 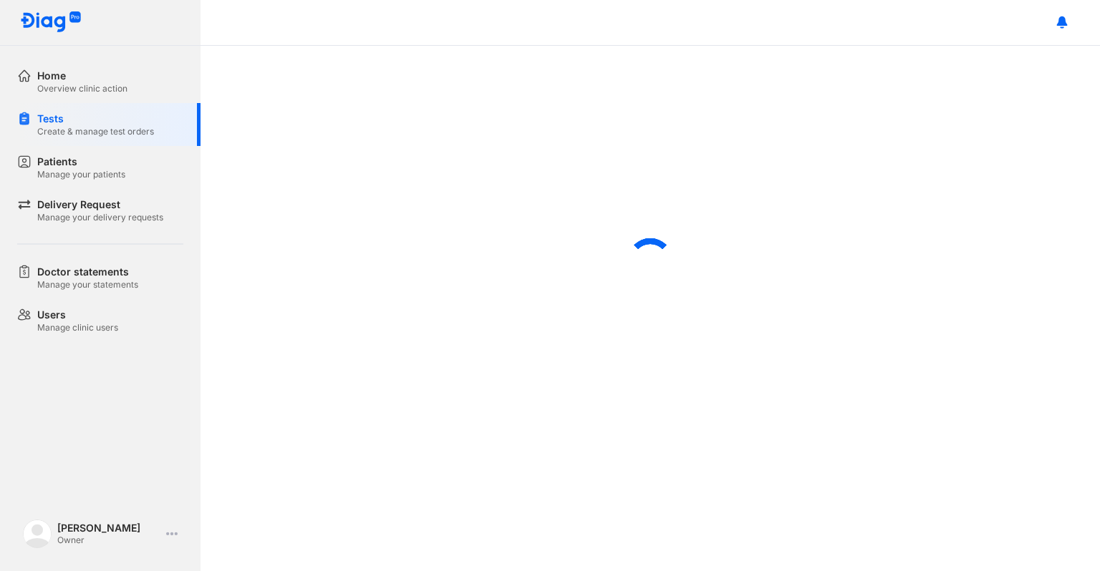 What do you see at coordinates (95, 132) in the screenshot?
I see `div: Create & manage test orders` at bounding box center [95, 132].